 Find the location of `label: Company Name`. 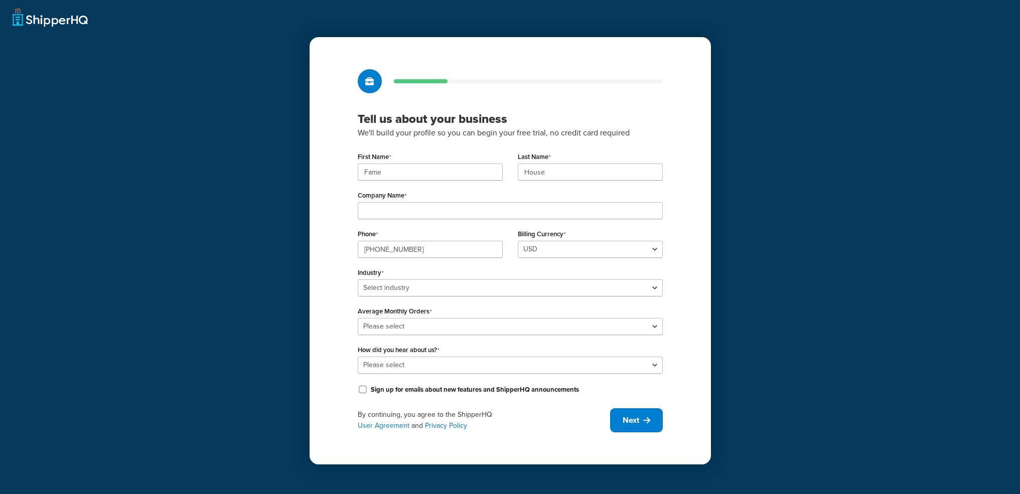

label: Company Name is located at coordinates (382, 196).